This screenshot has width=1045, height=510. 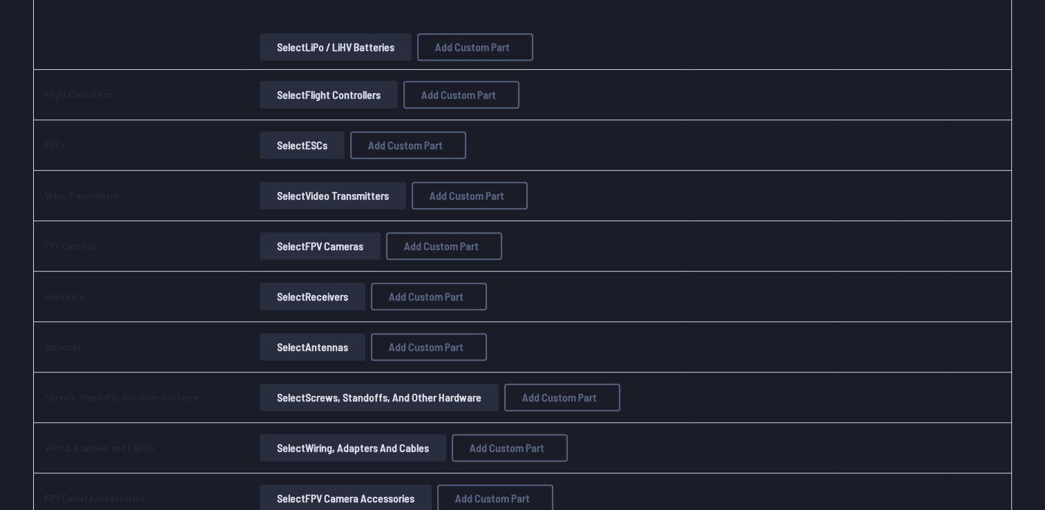 What do you see at coordinates (312, 347) in the screenshot?
I see `a: SelectAntennas` at bounding box center [312, 347].